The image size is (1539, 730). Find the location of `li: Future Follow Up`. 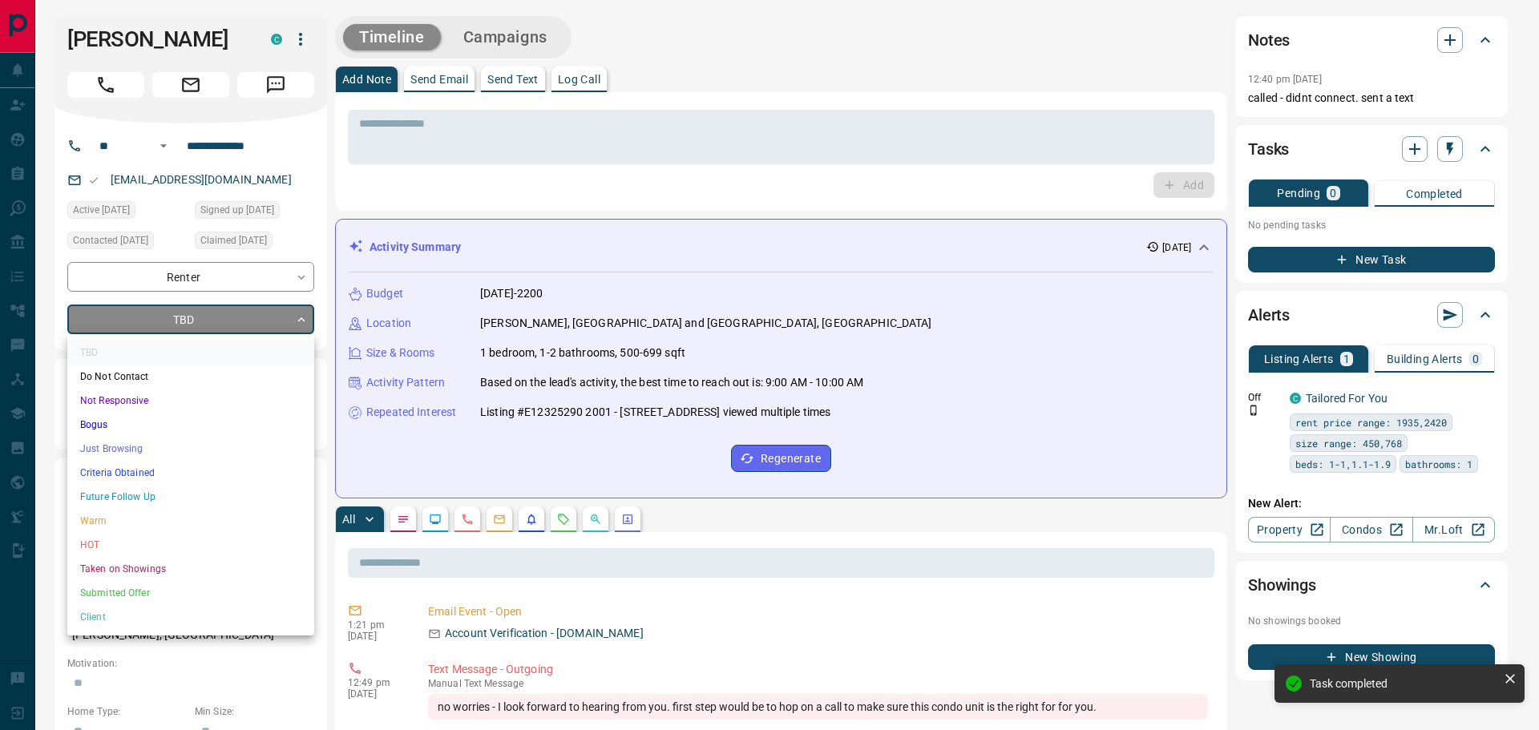

li: Future Follow Up is located at coordinates (191, 497).